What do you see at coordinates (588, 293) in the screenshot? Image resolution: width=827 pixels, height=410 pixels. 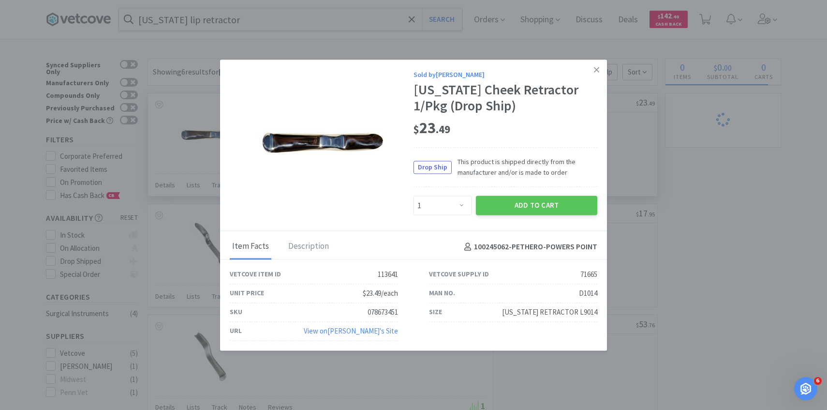 I see `div: D1014` at bounding box center [588, 293].